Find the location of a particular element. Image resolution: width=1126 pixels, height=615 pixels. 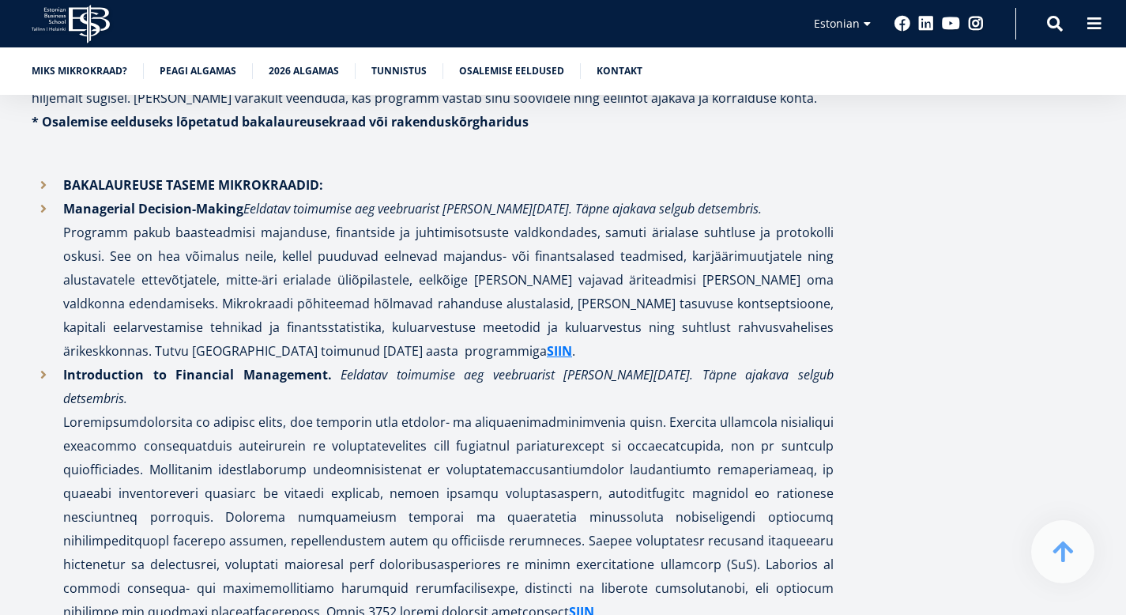

a: Osalemise eeldused is located at coordinates (511, 71).